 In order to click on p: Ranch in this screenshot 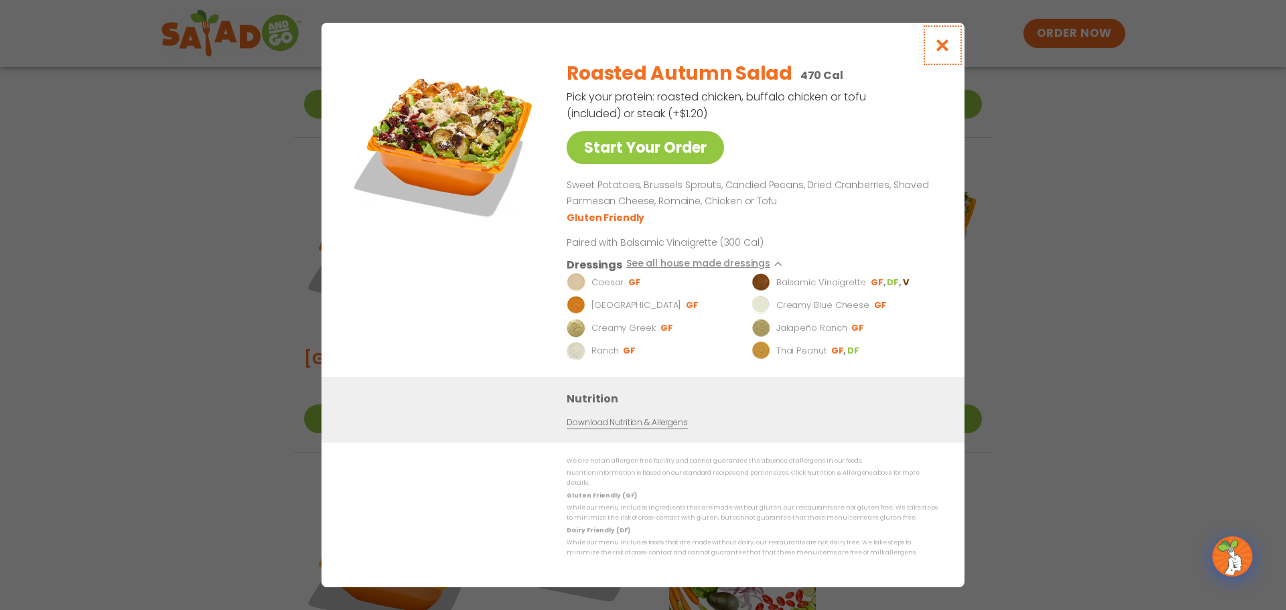, I will do `click(605, 351)`.